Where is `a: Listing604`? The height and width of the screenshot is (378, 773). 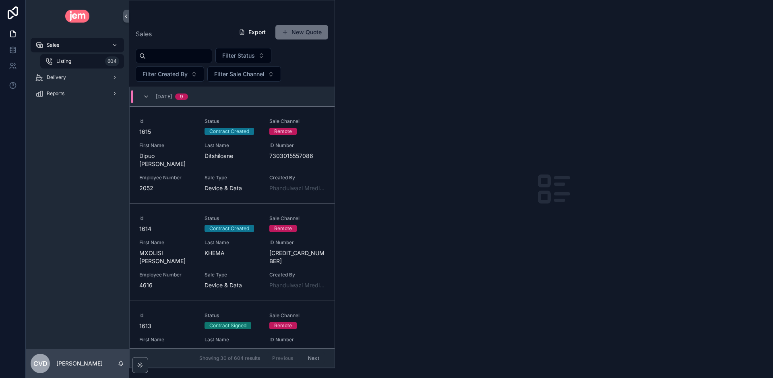 a: Listing604 is located at coordinates (82, 61).